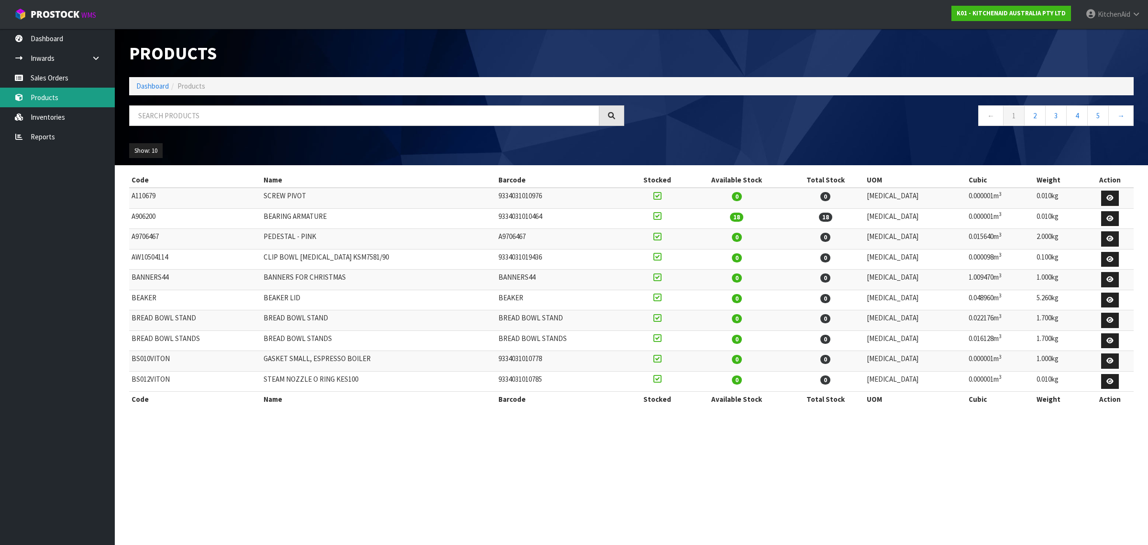 Image resolution: width=1148 pixels, height=545 pixels. I want to click on td: 5.260kg, so click(1060, 300).